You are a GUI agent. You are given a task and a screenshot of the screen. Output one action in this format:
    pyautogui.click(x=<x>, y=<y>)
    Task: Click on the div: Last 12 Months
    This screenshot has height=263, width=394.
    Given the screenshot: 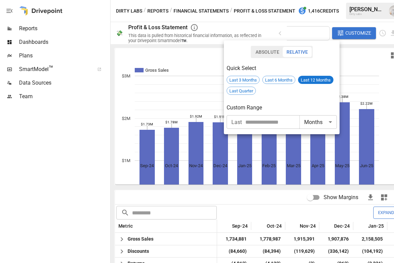 What is the action you would take?
    pyautogui.click(x=316, y=80)
    